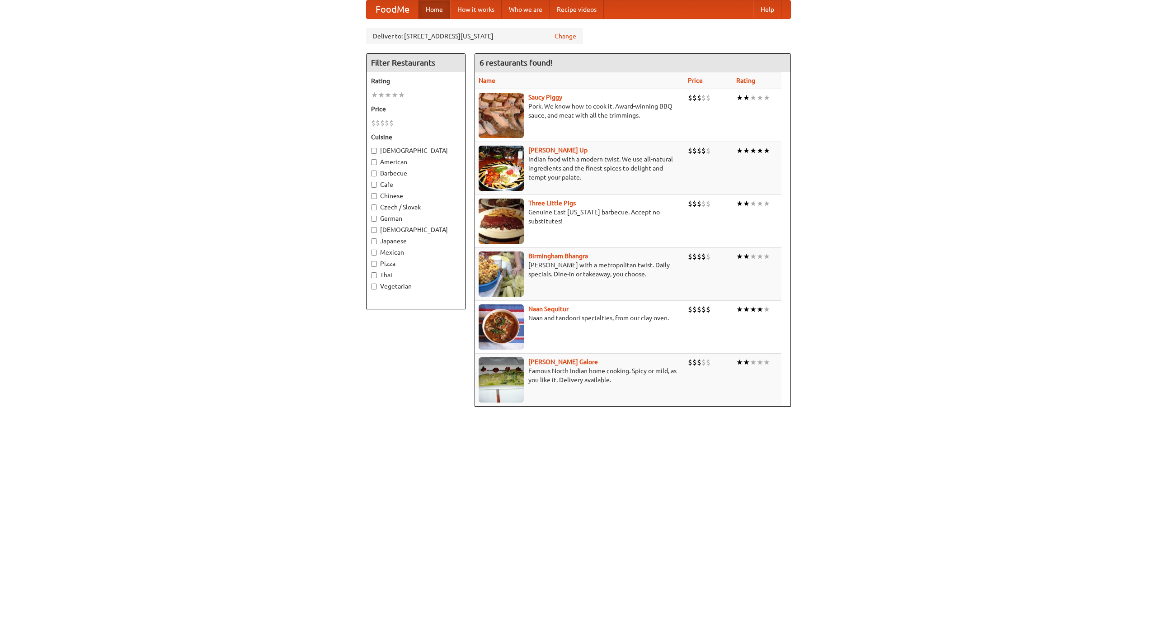  What do you see at coordinates (416, 264) in the screenshot?
I see `label: Pizza` at bounding box center [416, 264].